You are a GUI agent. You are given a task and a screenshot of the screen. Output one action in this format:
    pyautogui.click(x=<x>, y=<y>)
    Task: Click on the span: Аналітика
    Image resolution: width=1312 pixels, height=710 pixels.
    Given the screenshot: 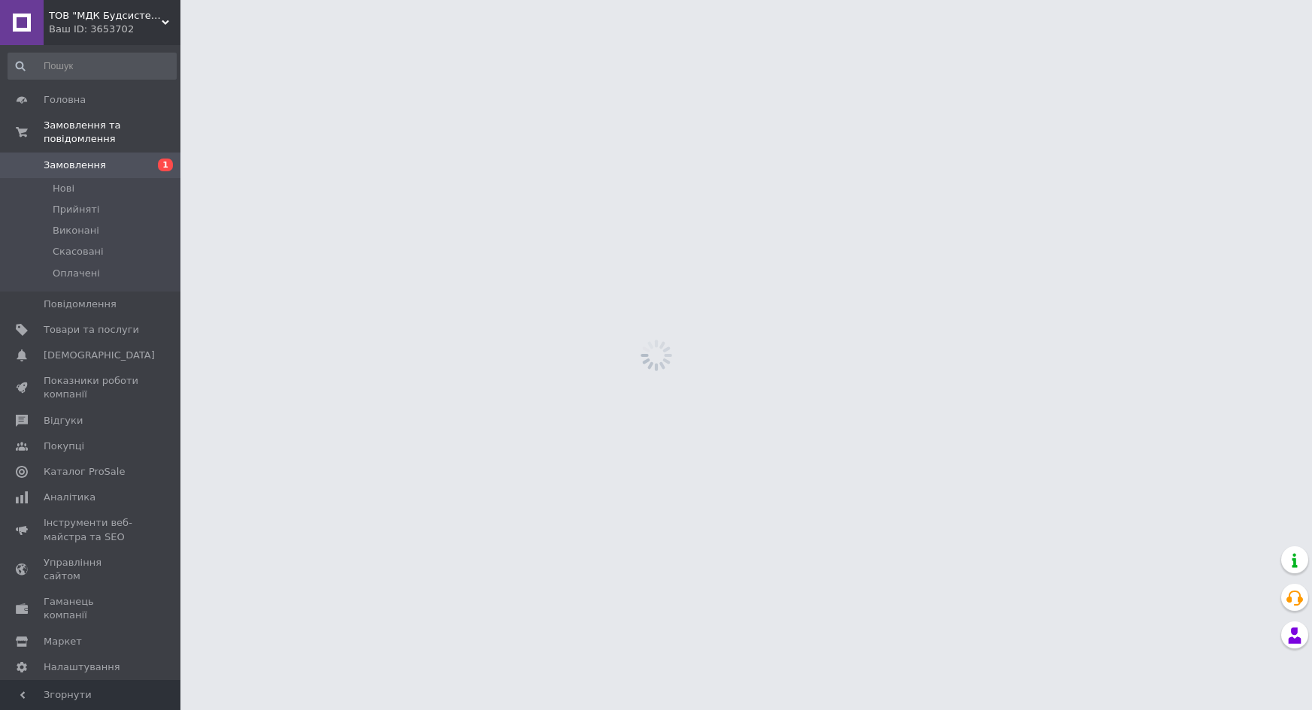 What is the action you would take?
    pyautogui.click(x=69, y=498)
    